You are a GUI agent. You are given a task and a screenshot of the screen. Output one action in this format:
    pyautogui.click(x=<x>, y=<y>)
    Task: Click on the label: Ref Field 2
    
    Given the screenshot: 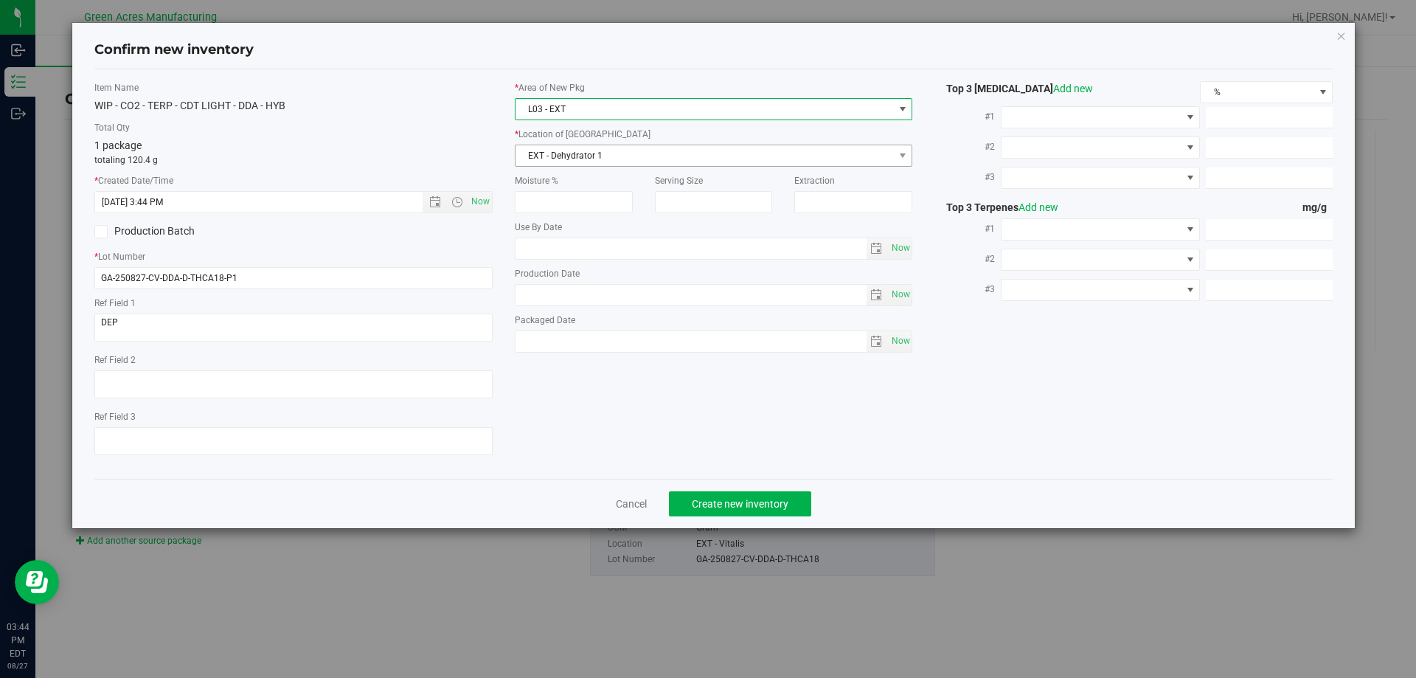 What is the action you would take?
    pyautogui.click(x=293, y=360)
    